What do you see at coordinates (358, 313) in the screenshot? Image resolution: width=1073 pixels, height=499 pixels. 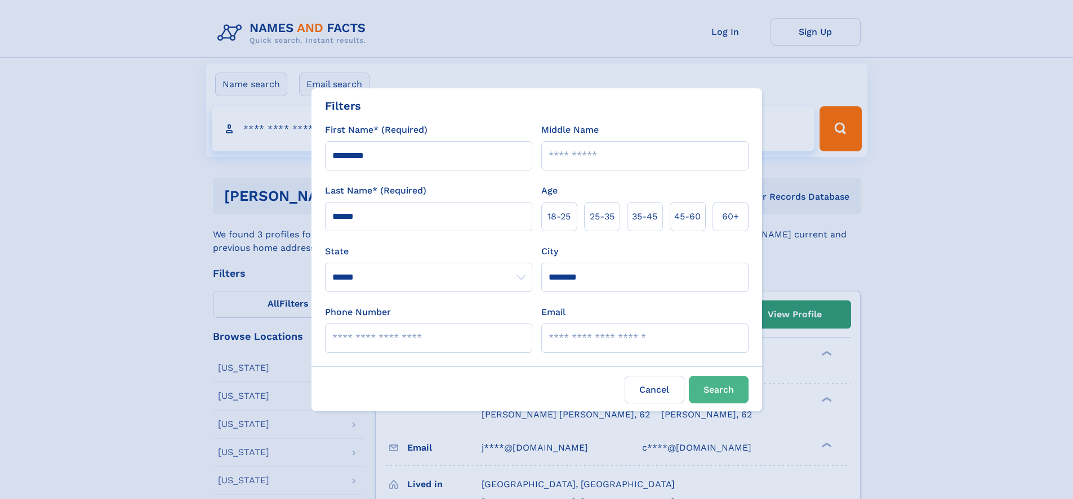 I see `label: Phone Number` at bounding box center [358, 313].